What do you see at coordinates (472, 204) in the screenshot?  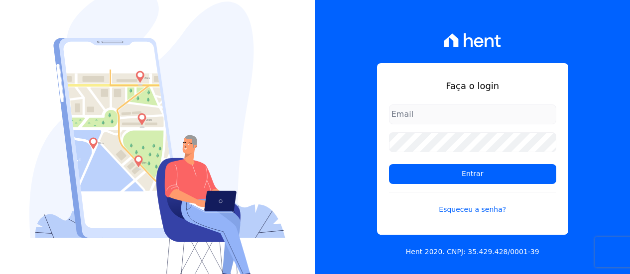 I see `a: Esqueceu a senha?` at bounding box center [472, 204].